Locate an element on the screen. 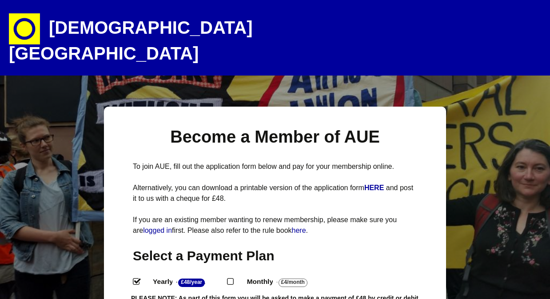  p: If you are an existing member wanting to renew membership, please make sure you are first. Please... is located at coordinates (275, 225).